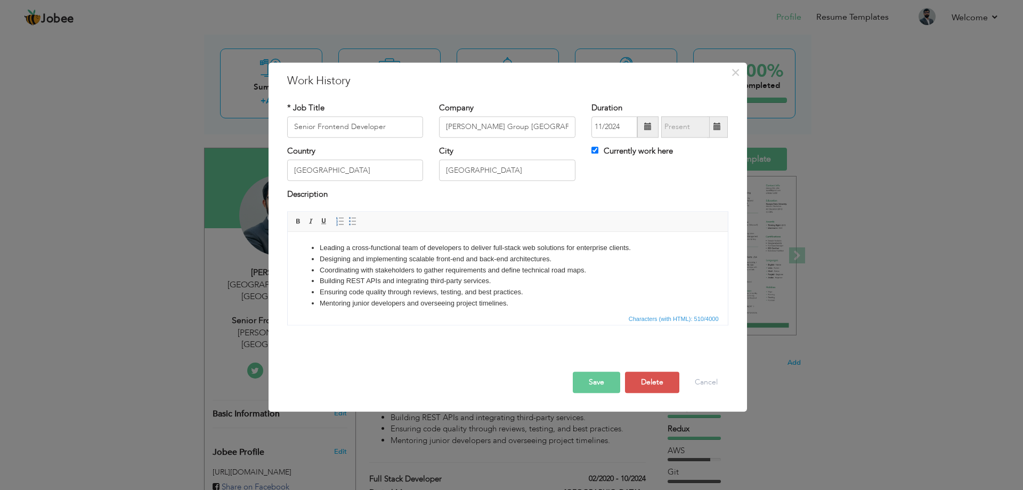  What do you see at coordinates (220, 27) in the screenshot?
I see `li: Designing and implementing scalable front-end and back-end architectures.` at bounding box center [220, 27].